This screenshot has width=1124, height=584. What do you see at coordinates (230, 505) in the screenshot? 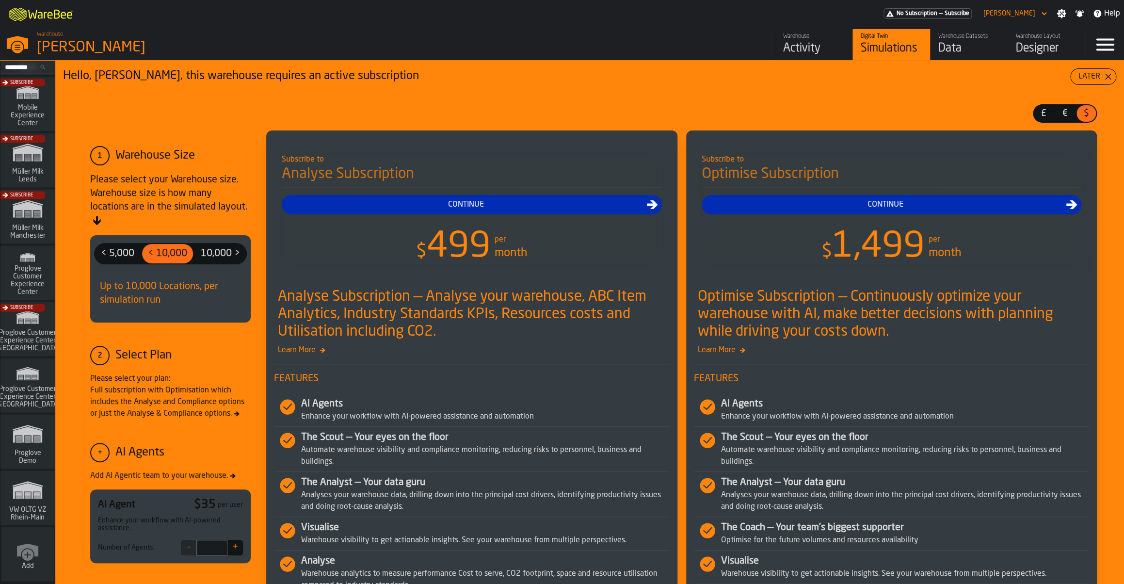
I see `div: per user` at bounding box center [230, 505].